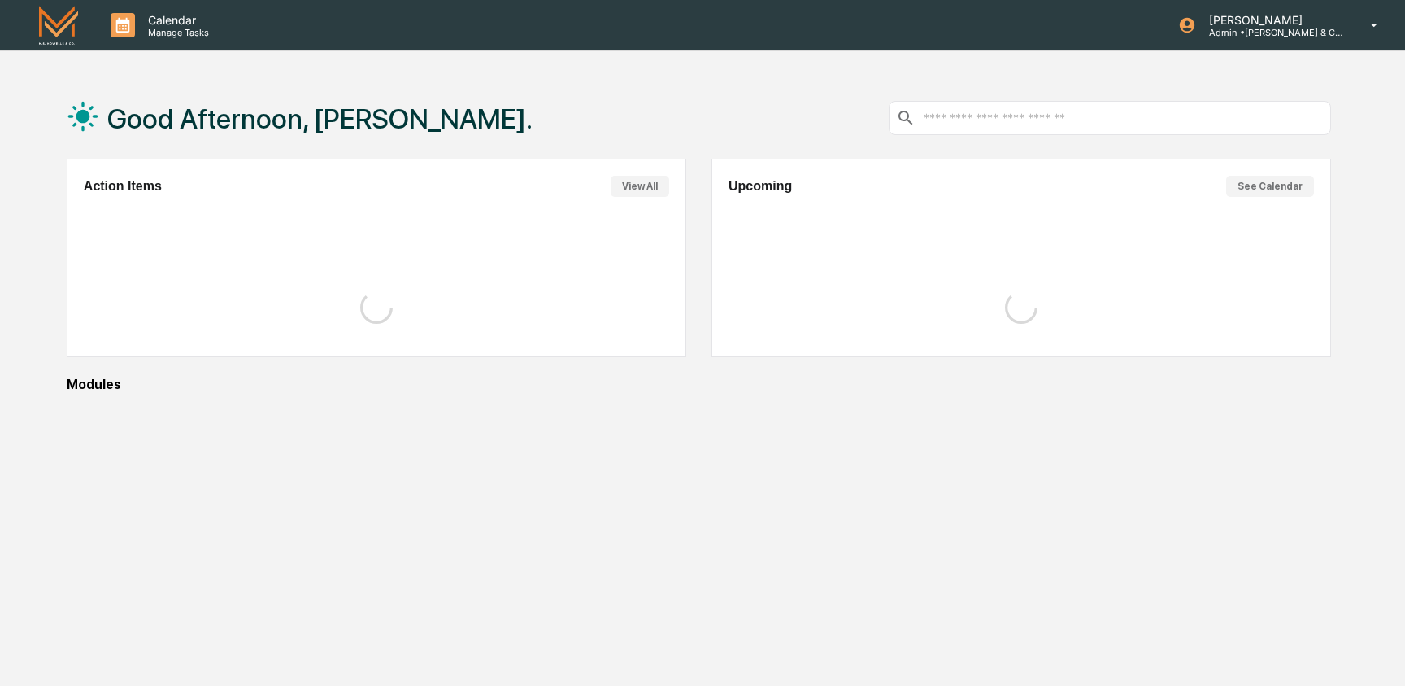 The height and width of the screenshot is (686, 1405). I want to click on h2: Action Items, so click(123, 186).